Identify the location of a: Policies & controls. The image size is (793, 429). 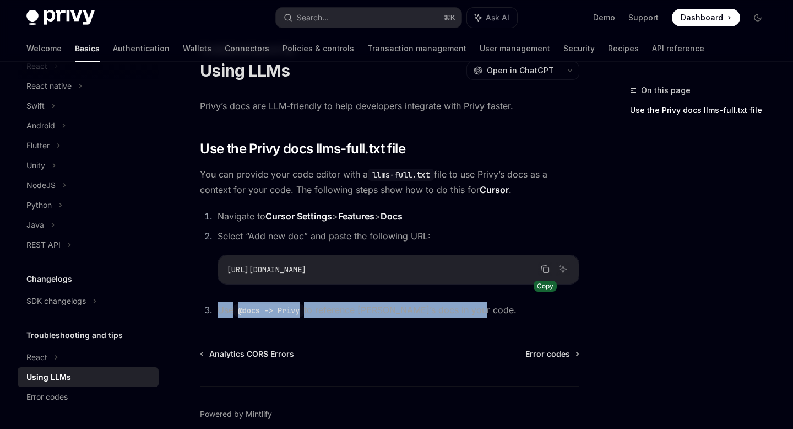
(318, 48).